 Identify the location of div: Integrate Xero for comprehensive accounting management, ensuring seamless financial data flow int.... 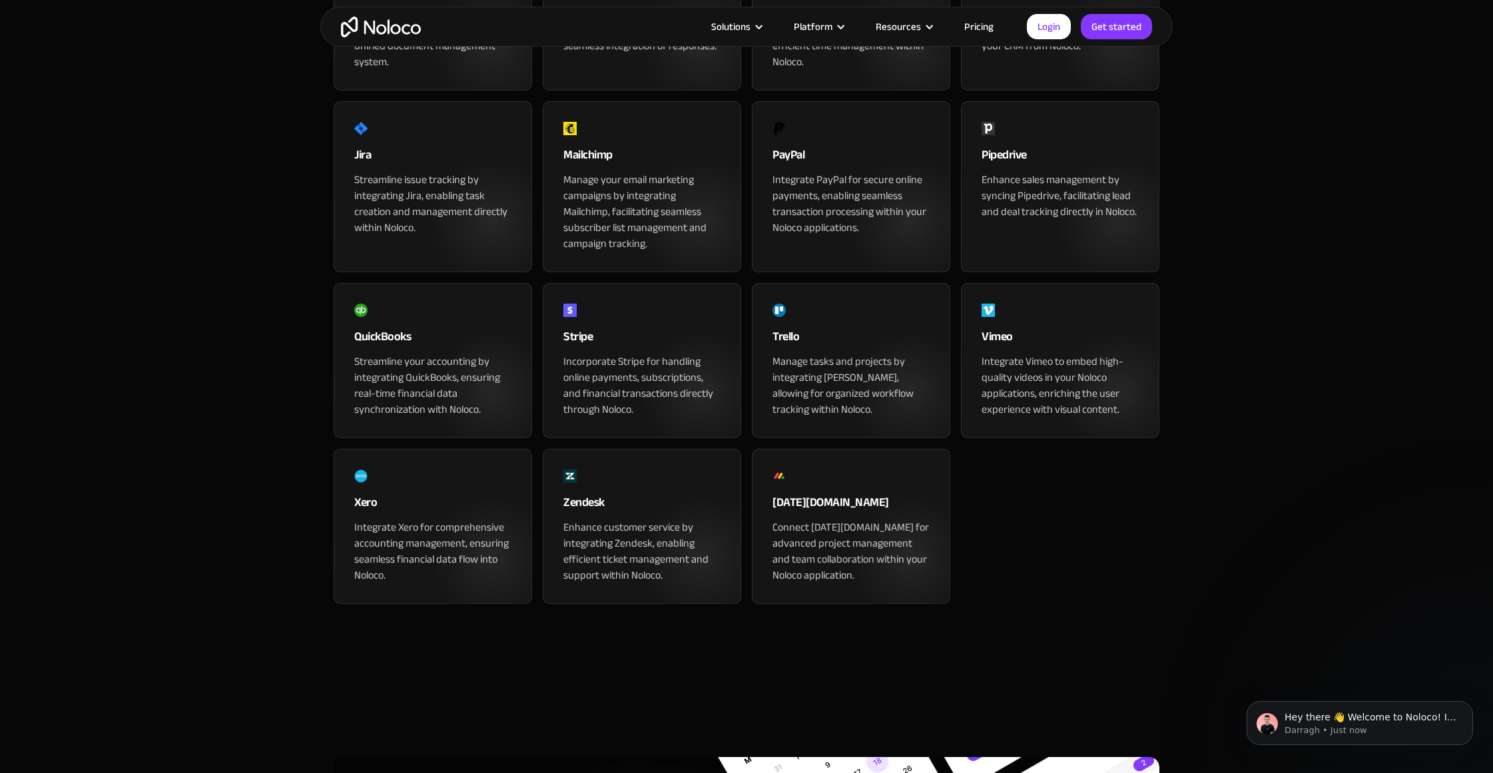
(433, 551).